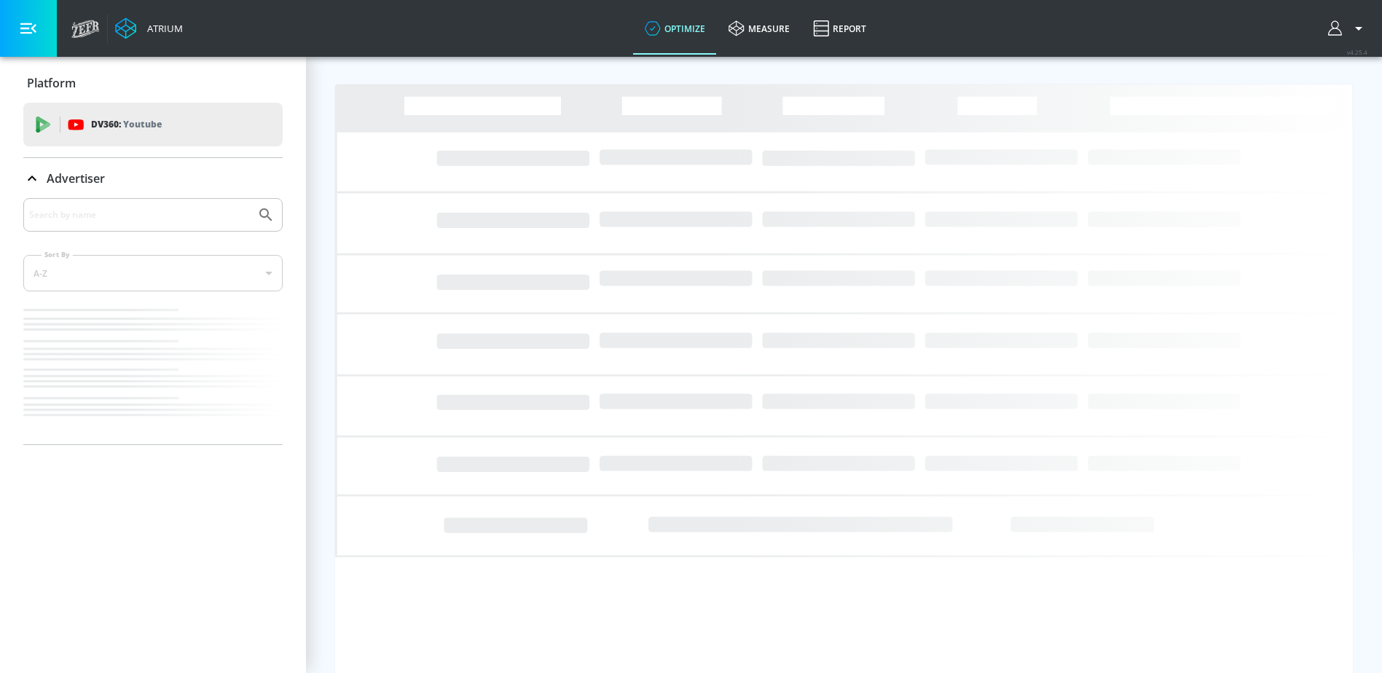 The image size is (1382, 673). Describe the element at coordinates (57, 254) in the screenshot. I see `label: Sort By` at that location.